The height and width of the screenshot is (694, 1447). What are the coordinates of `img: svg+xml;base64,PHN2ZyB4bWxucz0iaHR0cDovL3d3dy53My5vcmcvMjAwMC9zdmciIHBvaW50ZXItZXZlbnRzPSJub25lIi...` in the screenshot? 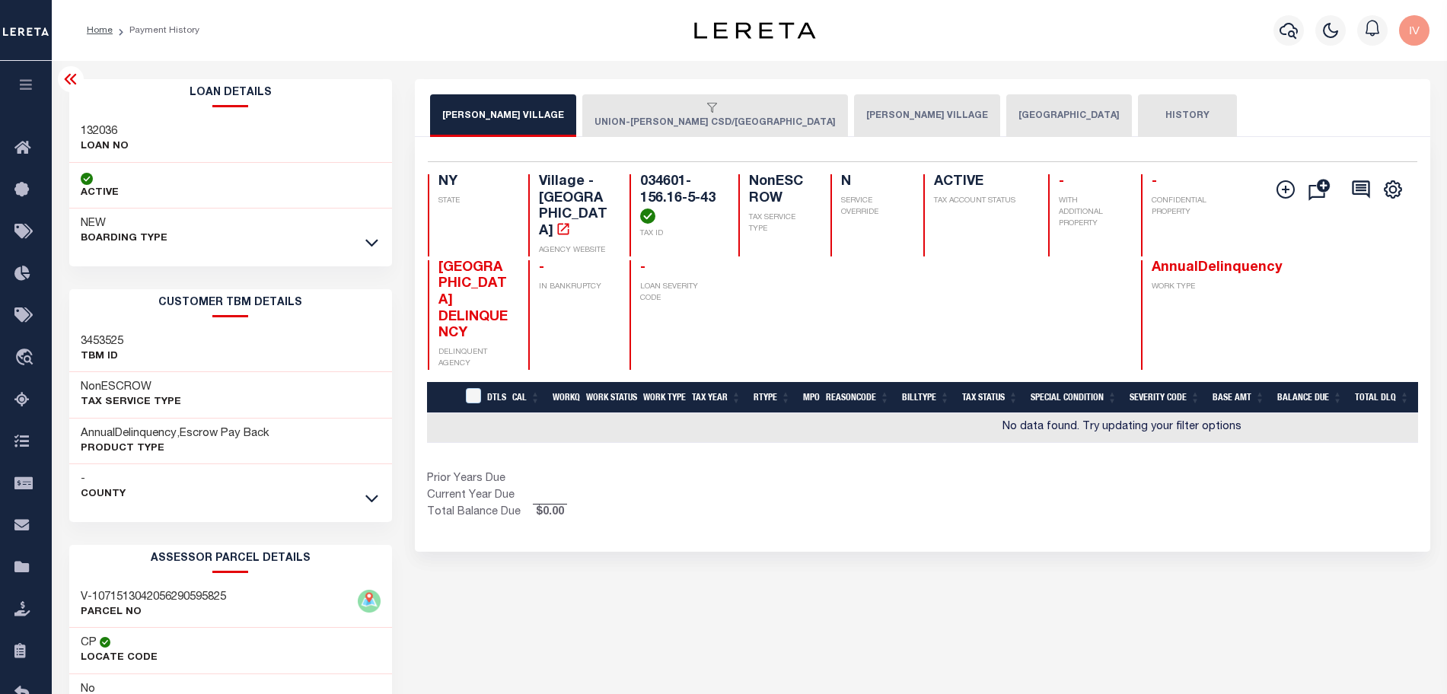 It's located at (1414, 30).